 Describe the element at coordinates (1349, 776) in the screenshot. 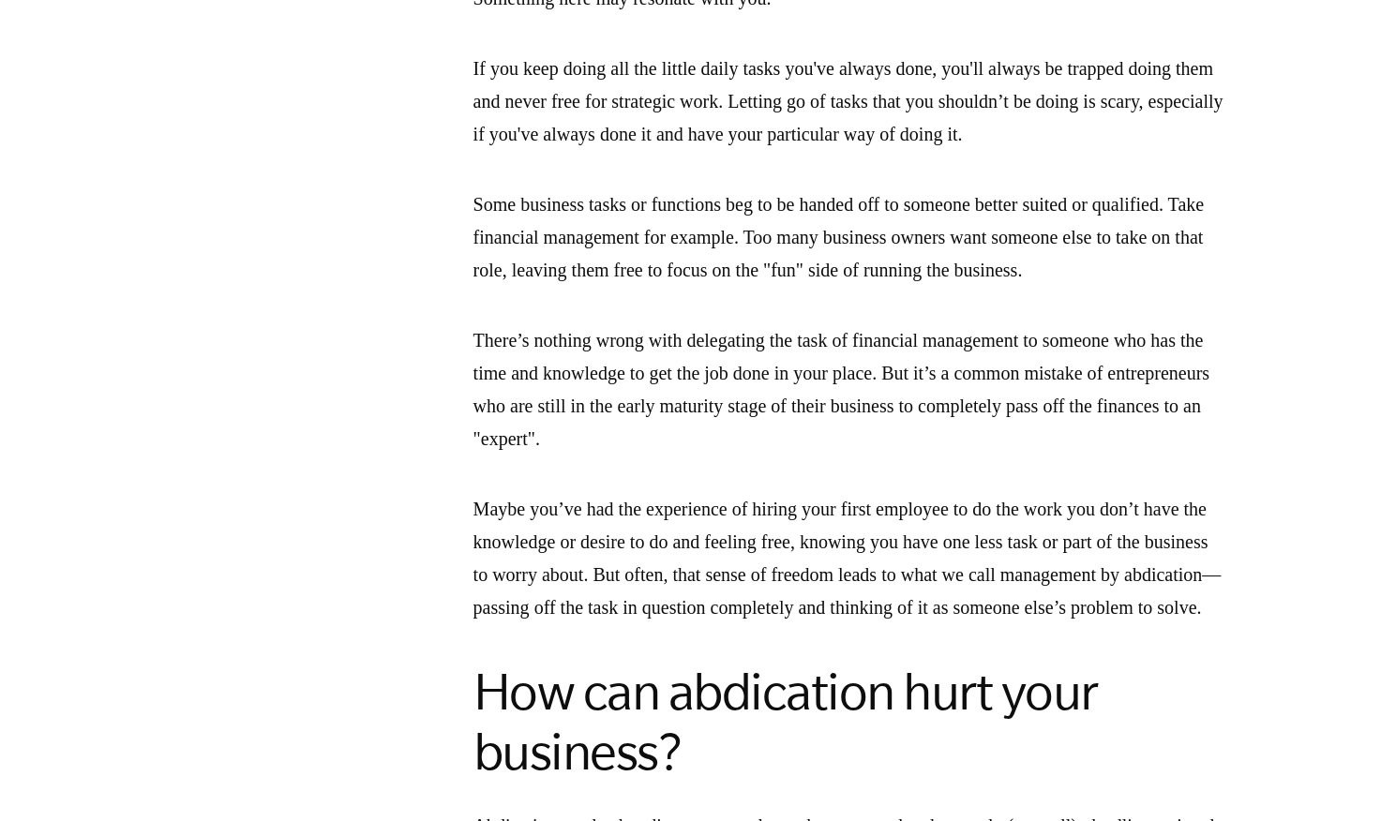

I see `div: Chat Widget` at that location.